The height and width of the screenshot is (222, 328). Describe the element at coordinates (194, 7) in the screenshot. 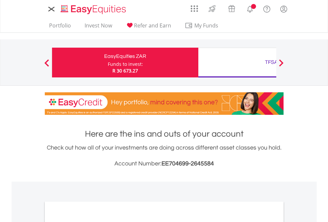

I see `a: AppsGrid` at that location.